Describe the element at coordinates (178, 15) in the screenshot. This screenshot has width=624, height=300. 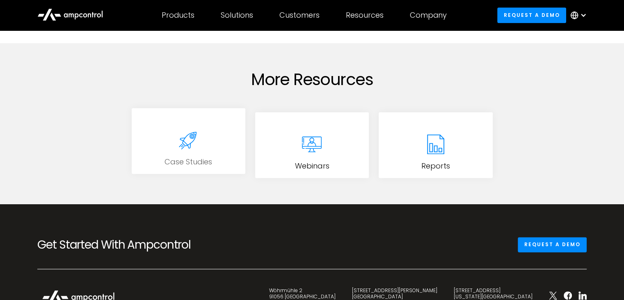
I see `div: Products` at that location.